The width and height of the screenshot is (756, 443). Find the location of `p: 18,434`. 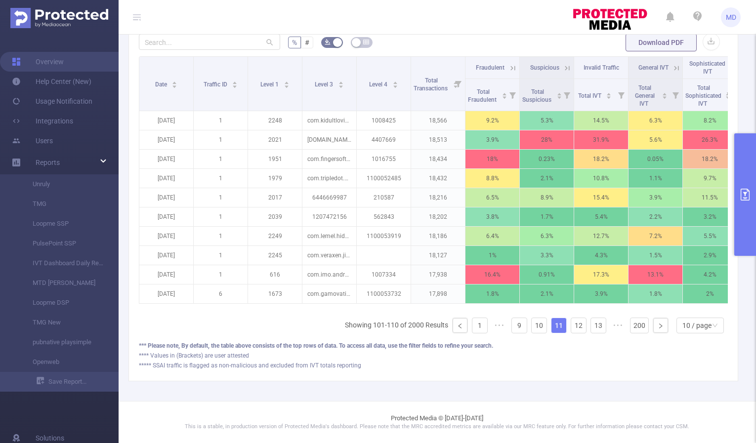

p: 18,434 is located at coordinates (438, 159).